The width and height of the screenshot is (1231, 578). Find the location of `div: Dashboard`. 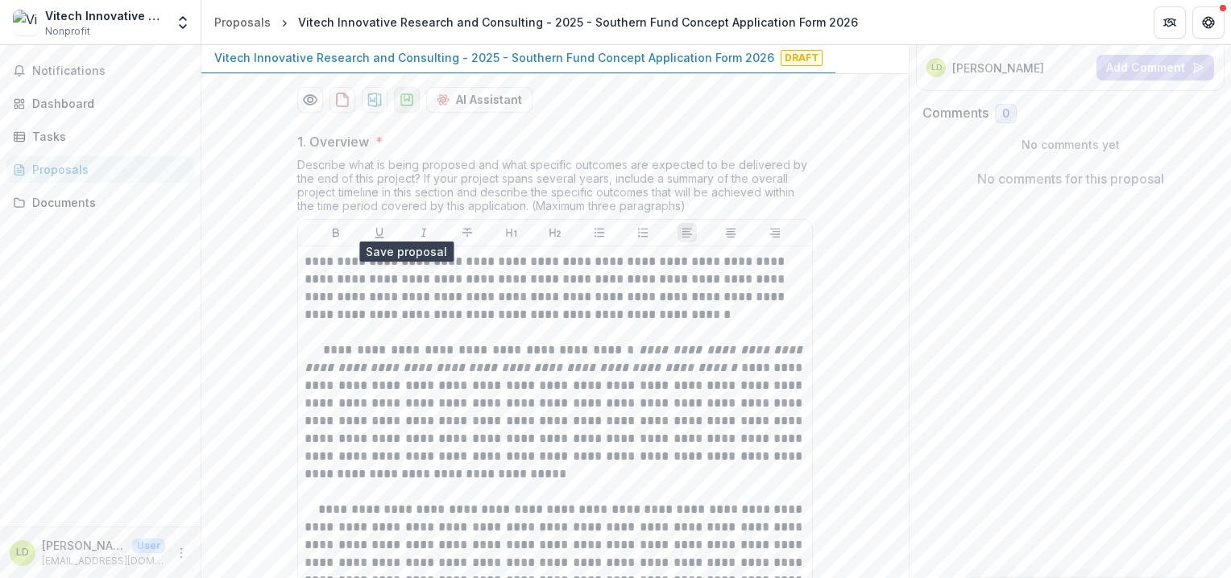

div: Dashboard is located at coordinates (106, 103).